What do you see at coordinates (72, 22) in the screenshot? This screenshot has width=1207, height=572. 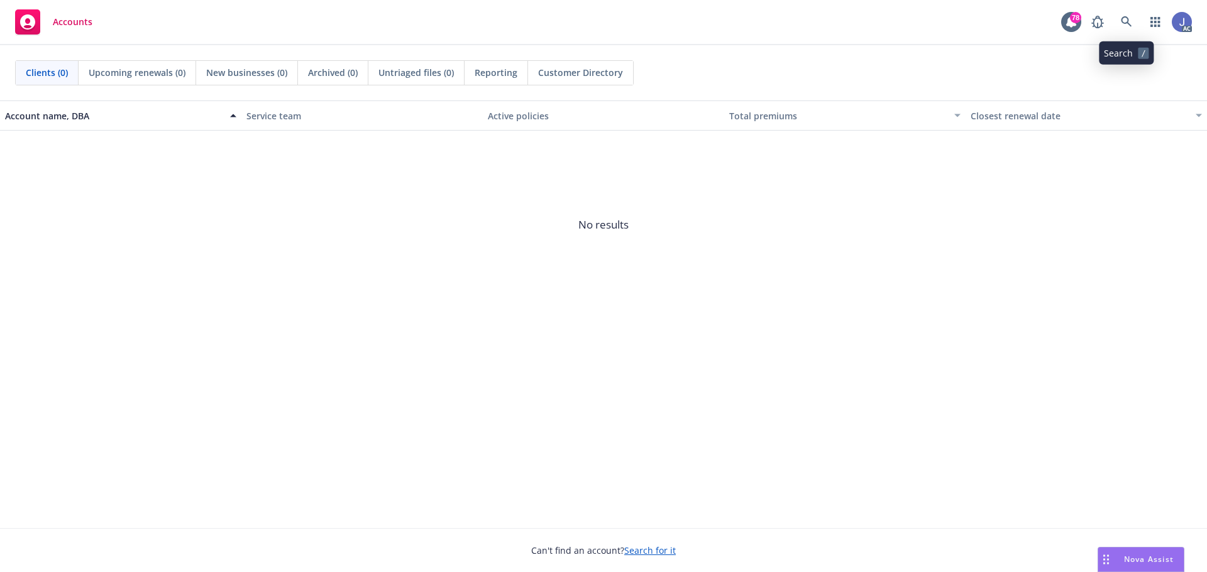 I see `span: Accounts` at bounding box center [72, 22].